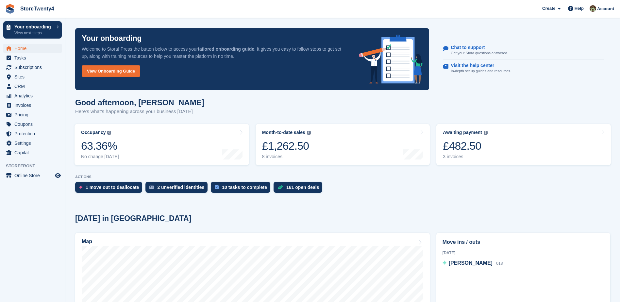 This screenshot has width=620, height=302. I want to click on a: 2 unverified identities, so click(178, 189).